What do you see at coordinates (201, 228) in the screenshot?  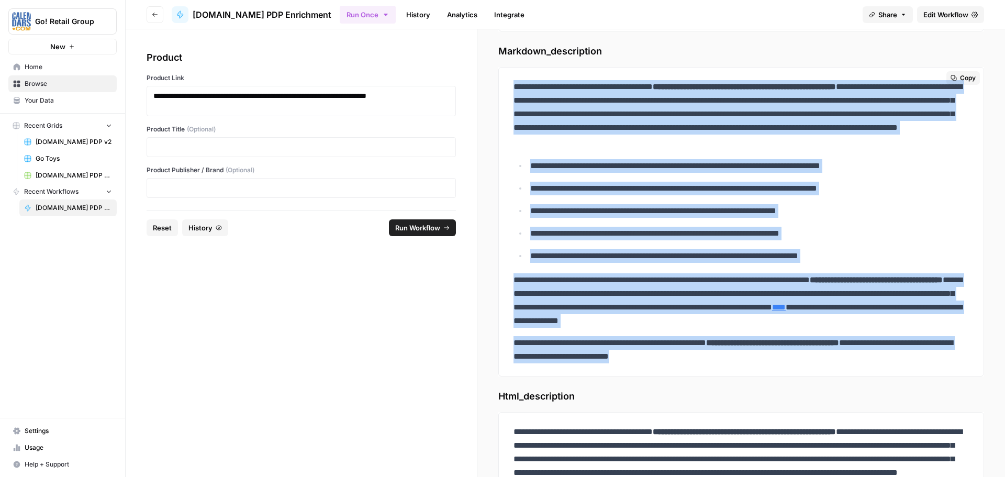 I see `span: History` at bounding box center [201, 228].